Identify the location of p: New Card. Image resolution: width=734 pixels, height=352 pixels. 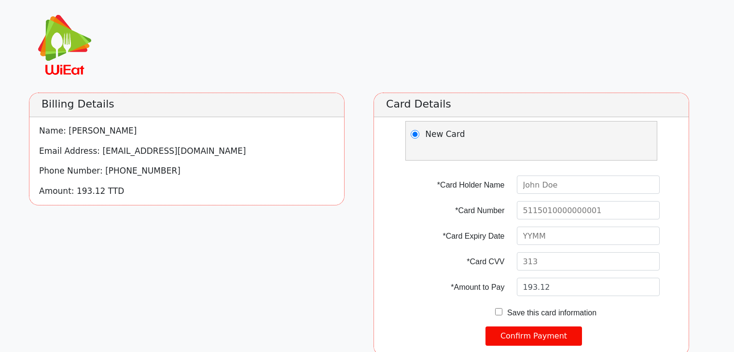
(478, 135).